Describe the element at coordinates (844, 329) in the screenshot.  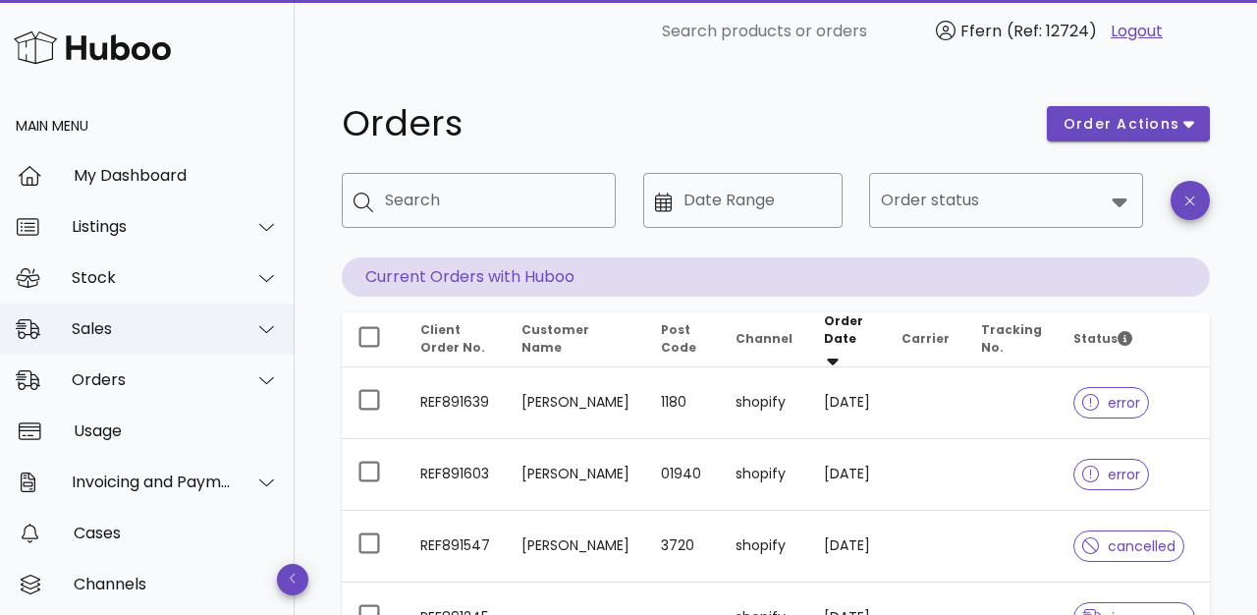
I see `span: Order Date` at that location.